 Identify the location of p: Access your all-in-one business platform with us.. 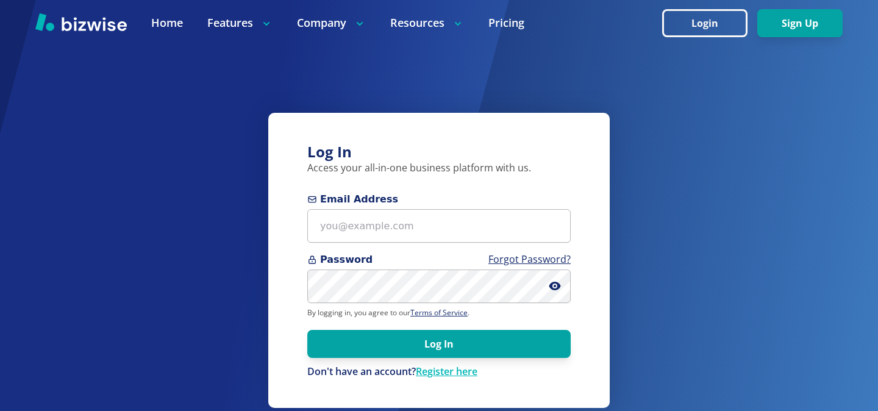
(439, 168).